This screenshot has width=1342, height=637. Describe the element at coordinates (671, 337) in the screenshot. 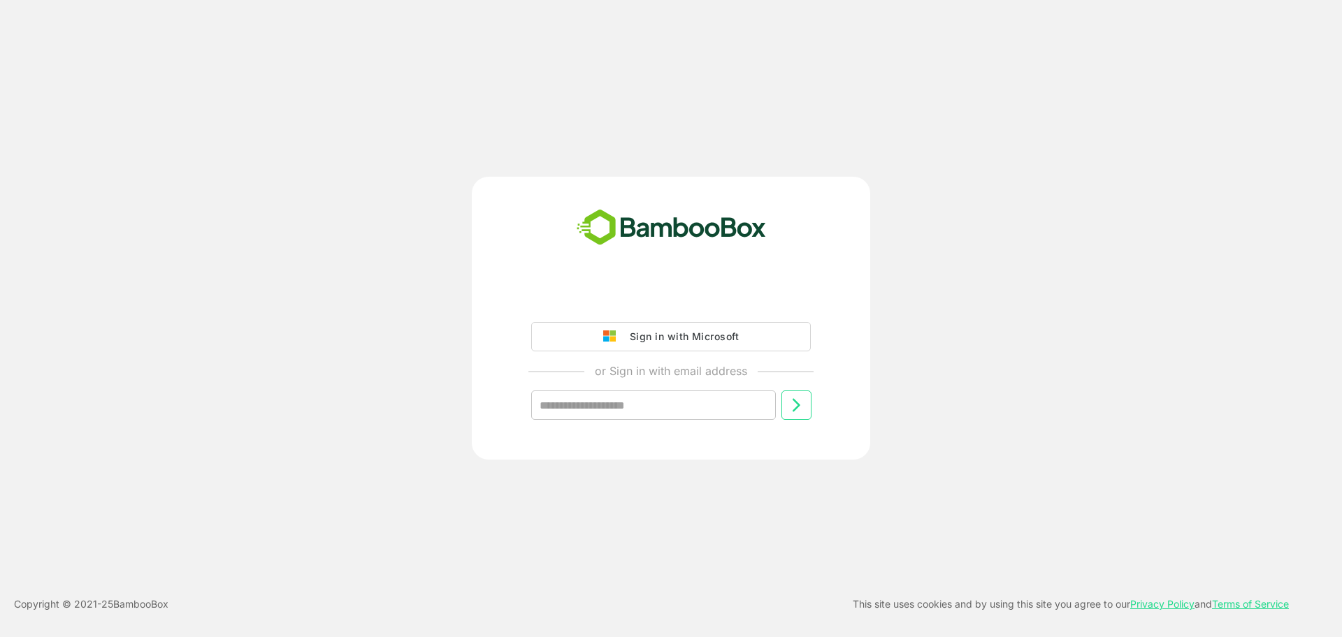

I see `button: Sign in with Microsoft` at that location.